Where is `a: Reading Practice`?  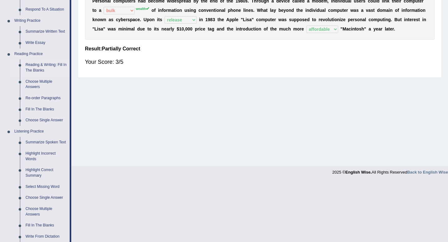
a: Reading Practice is located at coordinates (40, 54).